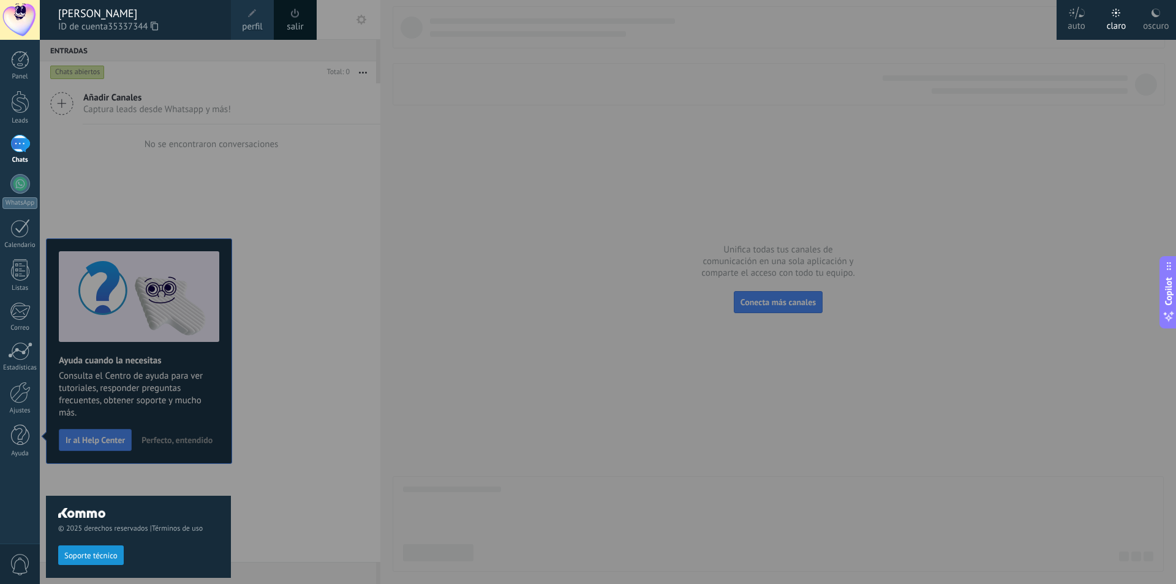 The image size is (1176, 584). What do you see at coordinates (138, 528) in the screenshot?
I see `span: © 2025 derechos reservados |` at bounding box center [138, 528].